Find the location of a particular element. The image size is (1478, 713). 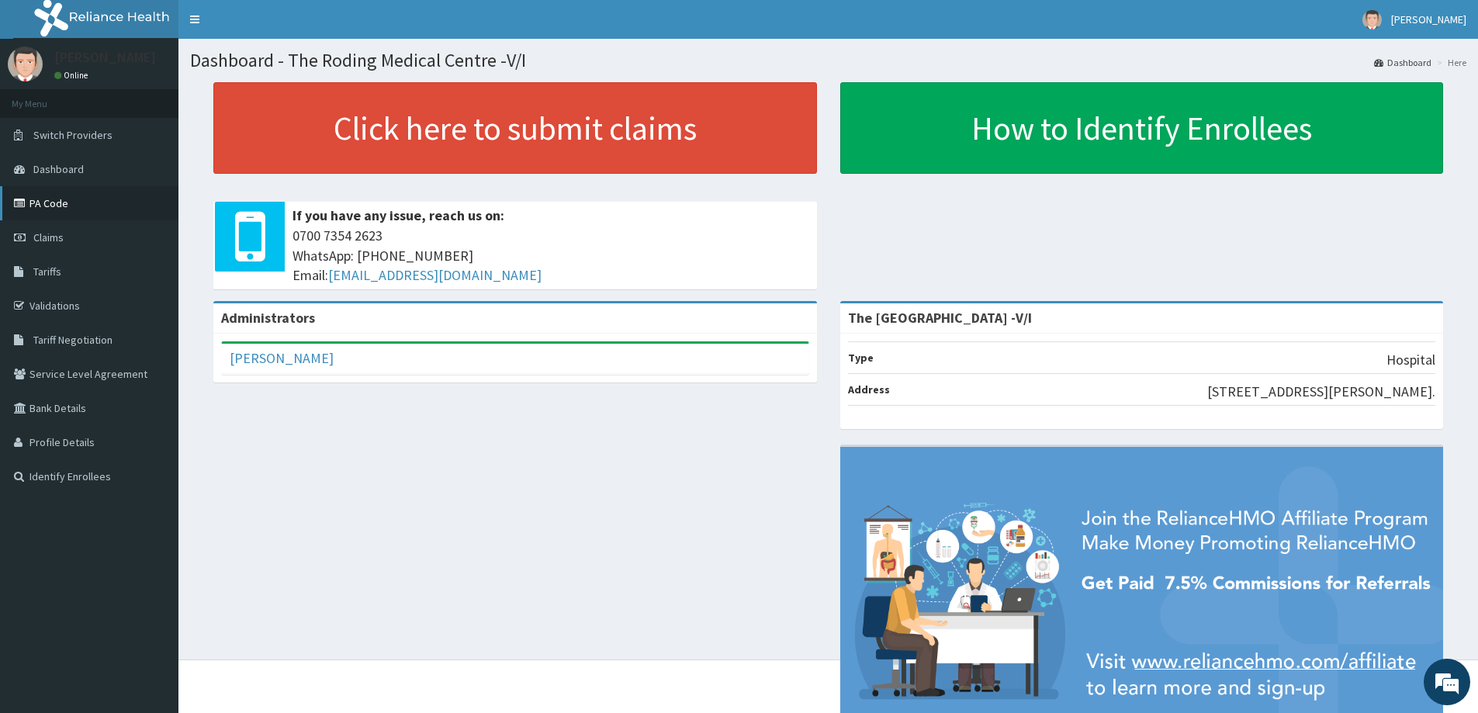

b: Address is located at coordinates (869, 390).